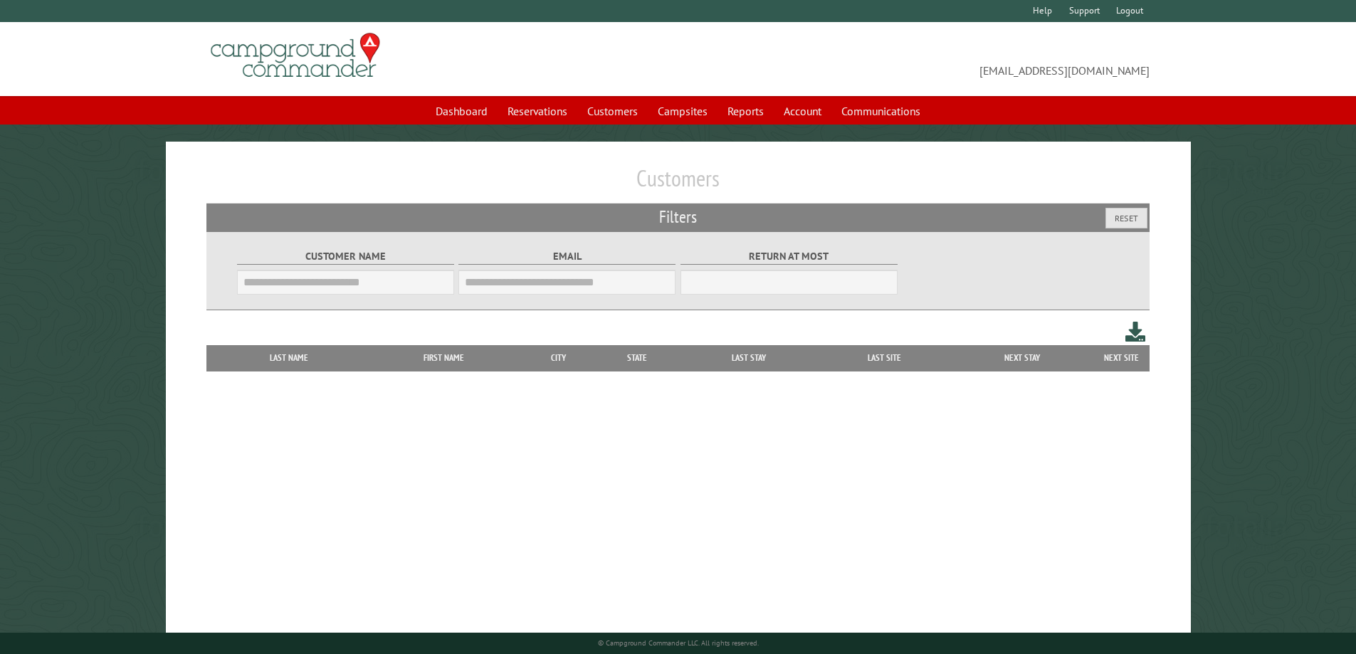 The width and height of the screenshot is (1356, 654). Describe the element at coordinates (1022, 358) in the screenshot. I see `th: Next Stay` at that location.